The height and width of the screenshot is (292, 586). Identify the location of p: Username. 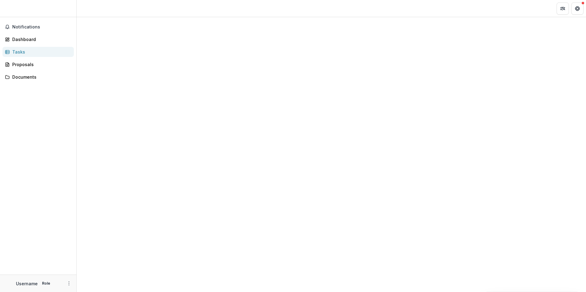
(27, 284).